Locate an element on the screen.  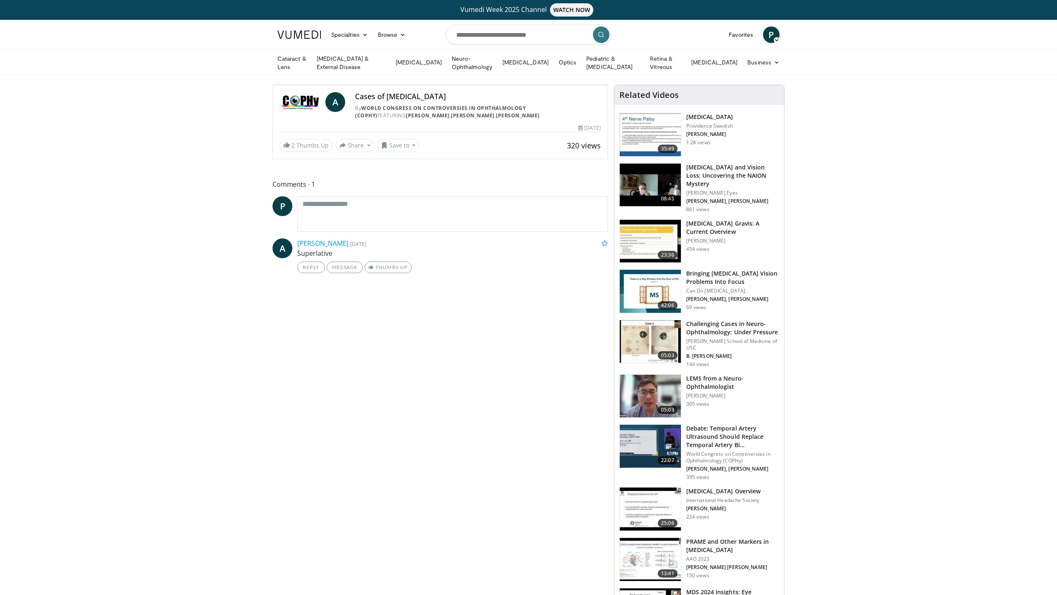
div: By FEATURING , , is located at coordinates (478, 112).